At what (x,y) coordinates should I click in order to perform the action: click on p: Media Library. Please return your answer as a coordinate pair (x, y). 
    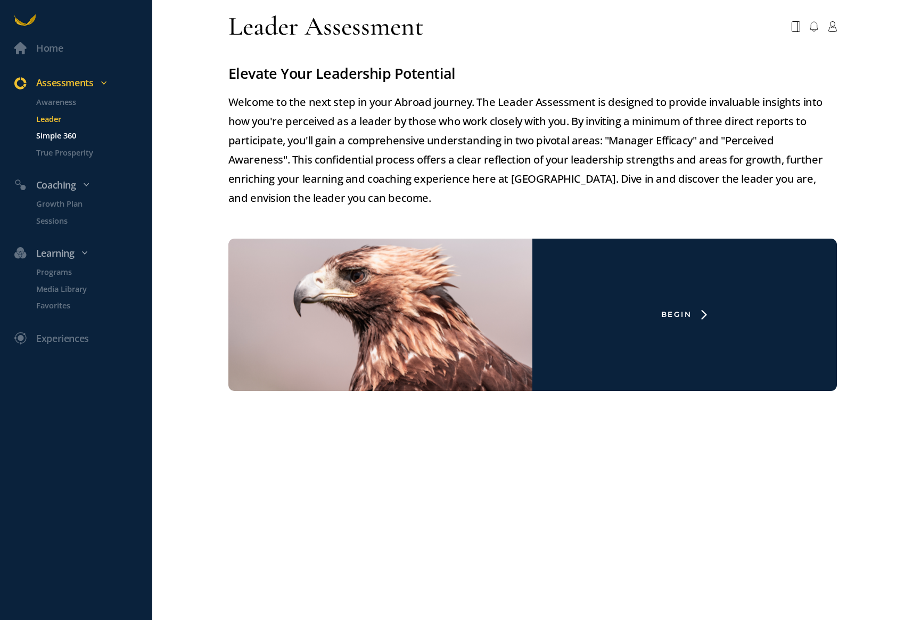
    Looking at the image, I should click on (93, 289).